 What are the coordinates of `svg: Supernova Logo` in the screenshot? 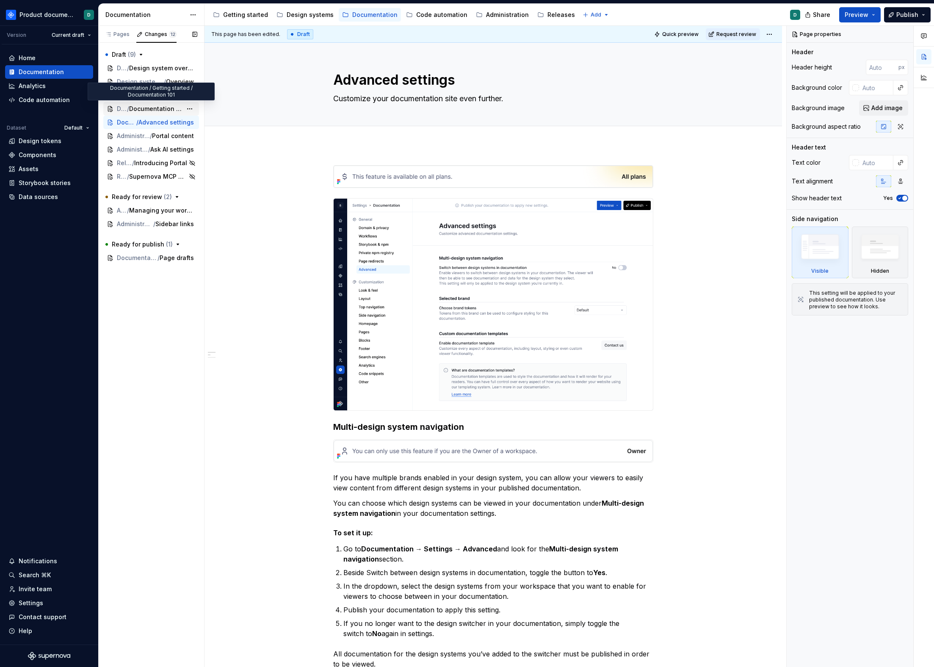 It's located at (49, 656).